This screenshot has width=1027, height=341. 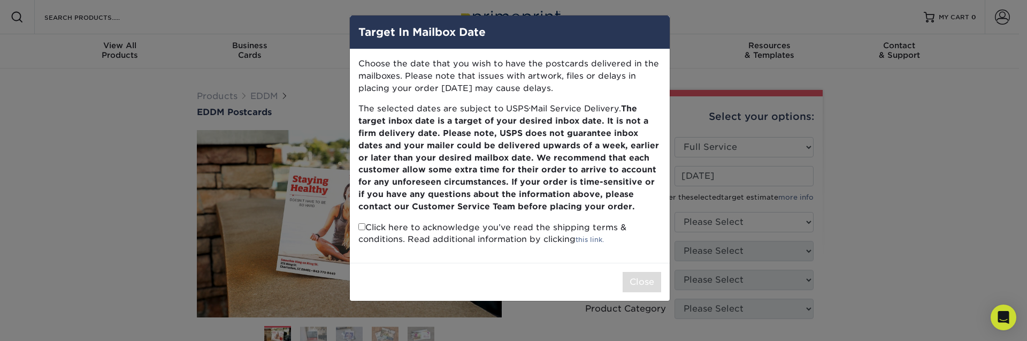 I want to click on p: Click here to acknowledge you’ve read the shipping terms & conditions. Read additional informatio..., so click(x=510, y=234).